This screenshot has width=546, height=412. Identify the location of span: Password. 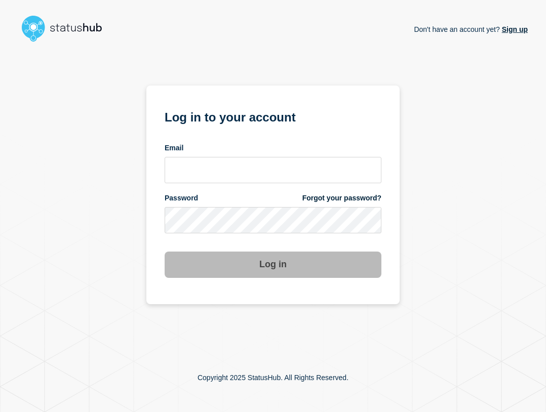
(181, 198).